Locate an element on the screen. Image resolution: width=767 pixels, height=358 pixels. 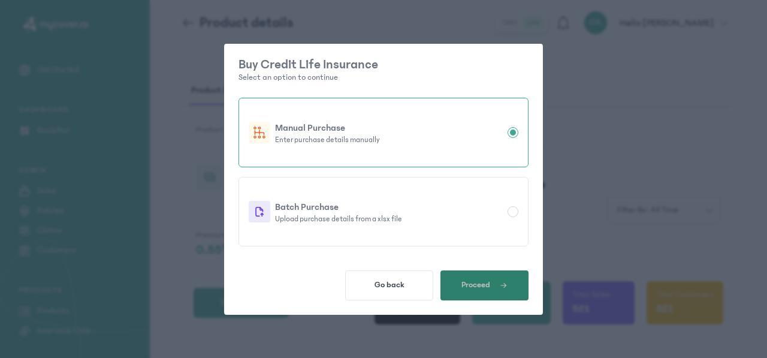
button: Go back is located at coordinates (389, 285).